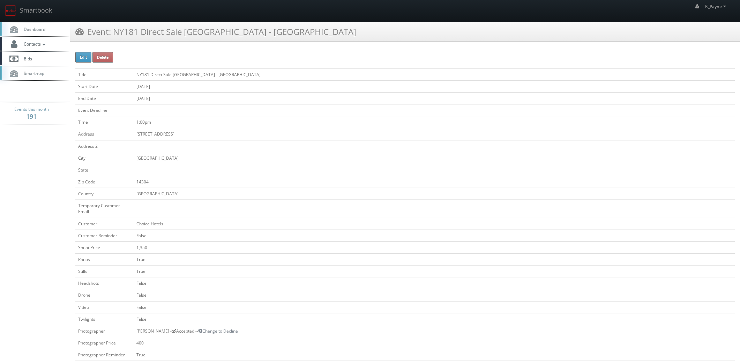 Image resolution: width=740 pixels, height=363 pixels. What do you see at coordinates (104, 194) in the screenshot?
I see `td: Country` at bounding box center [104, 194].